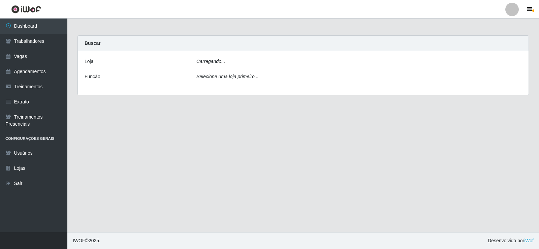  I want to click on label: Loja, so click(89, 61).